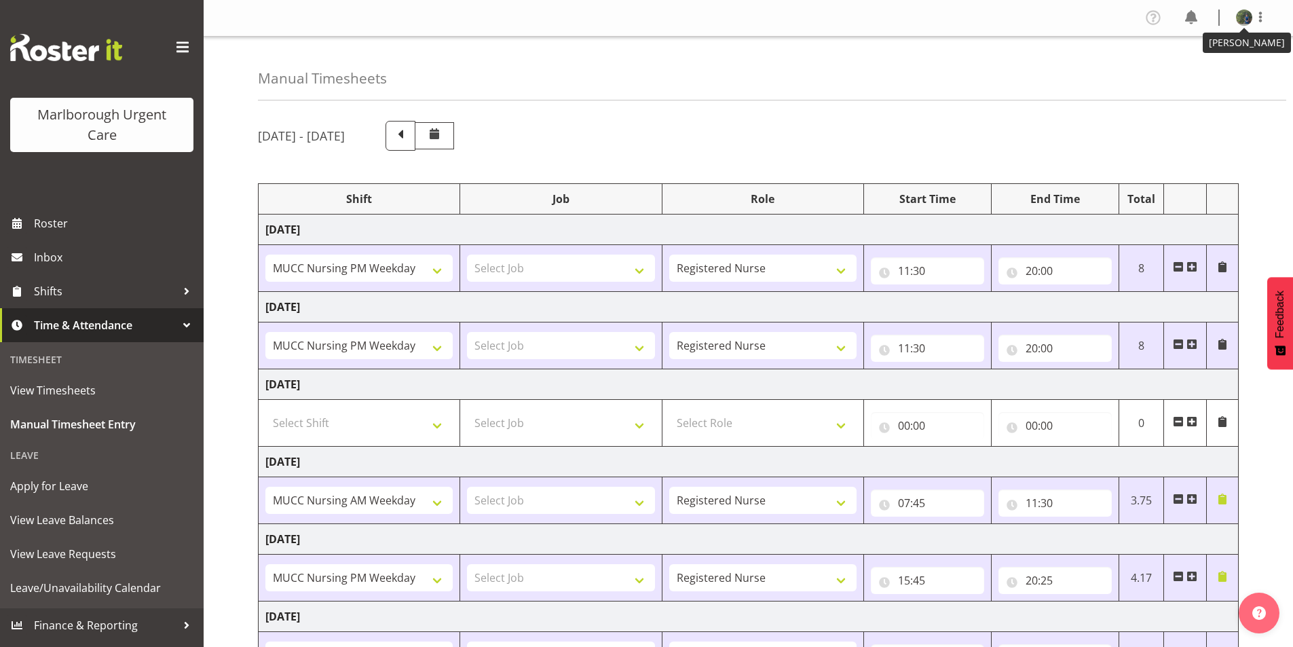 The height and width of the screenshot is (647, 1293). I want to click on div: Total, so click(1141, 199).